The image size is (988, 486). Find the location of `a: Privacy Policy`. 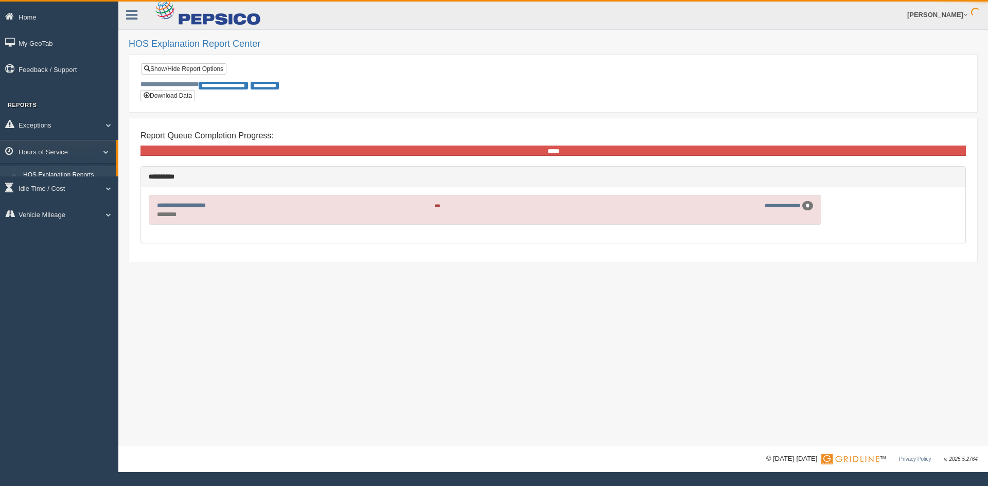

a: Privacy Policy is located at coordinates (915, 459).